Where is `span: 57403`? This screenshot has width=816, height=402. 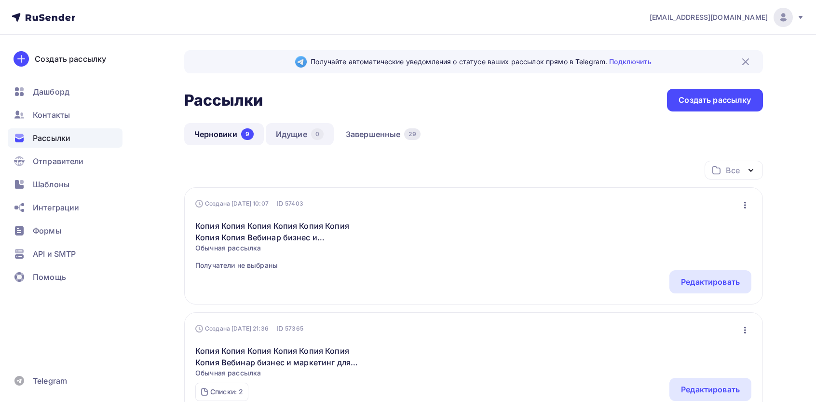
span: 57403 is located at coordinates (294, 204).